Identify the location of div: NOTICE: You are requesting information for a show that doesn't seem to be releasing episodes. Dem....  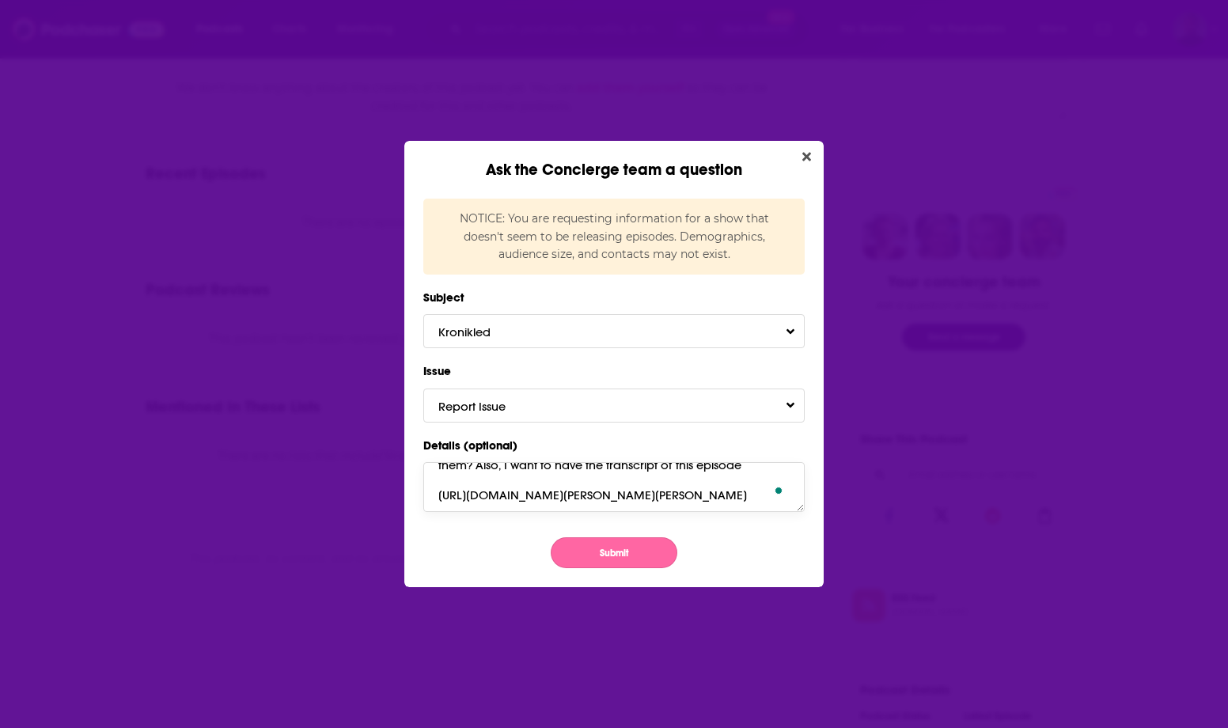
(614, 236).